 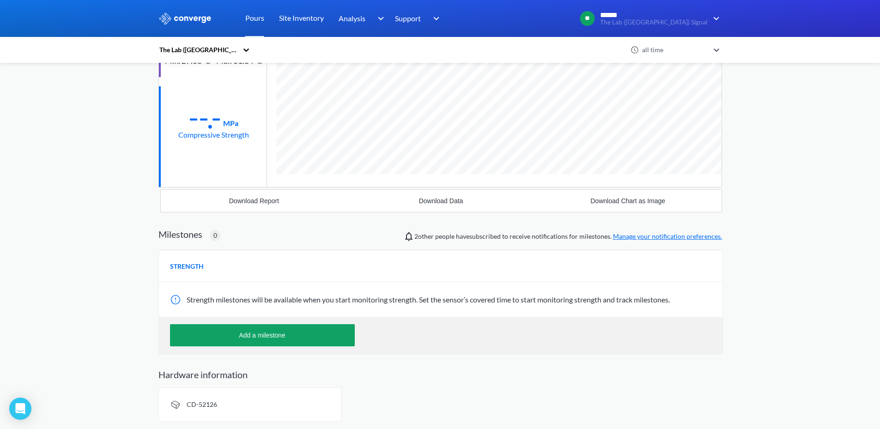 What do you see at coordinates (176, 405) in the screenshot?
I see `img: signal-icon.svg` at bounding box center [176, 405].